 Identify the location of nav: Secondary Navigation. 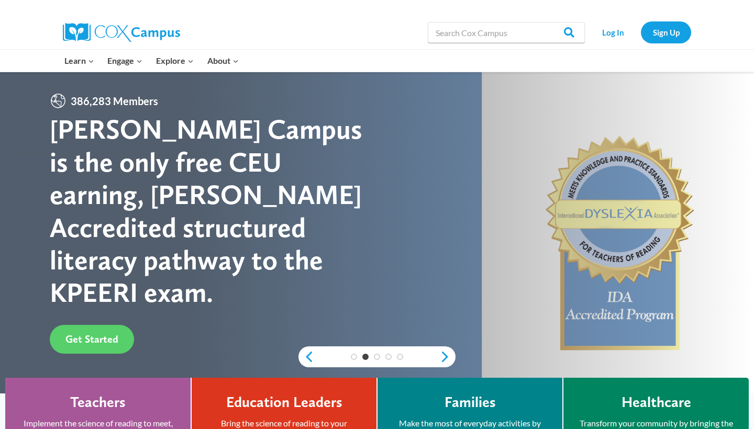
(640, 32).